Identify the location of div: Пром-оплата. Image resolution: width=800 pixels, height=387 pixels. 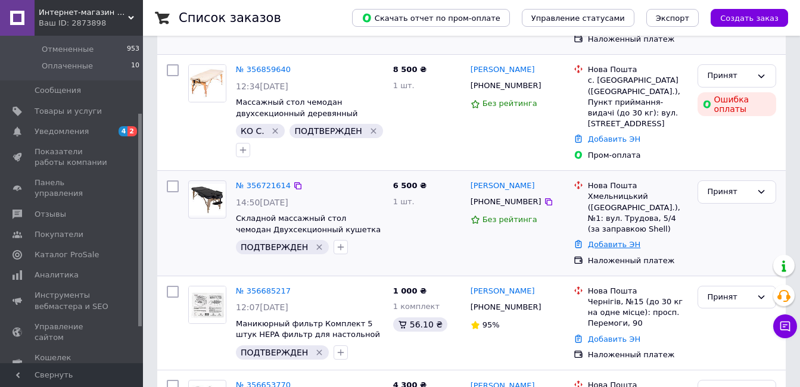
(638, 155).